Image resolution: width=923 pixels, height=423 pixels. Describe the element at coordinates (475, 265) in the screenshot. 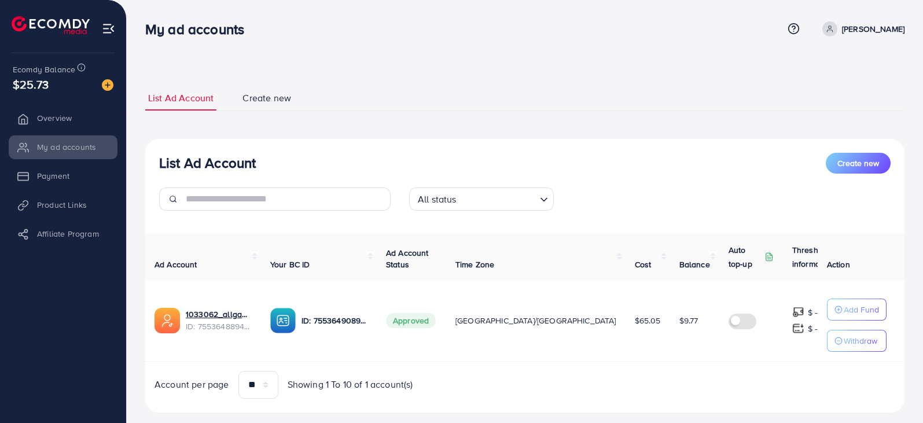

I see `span: Time Zone` at that location.